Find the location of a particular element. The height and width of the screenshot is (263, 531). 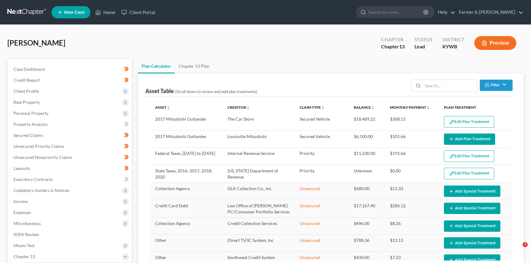

button: Add Plan Treatment is located at coordinates (469, 139).